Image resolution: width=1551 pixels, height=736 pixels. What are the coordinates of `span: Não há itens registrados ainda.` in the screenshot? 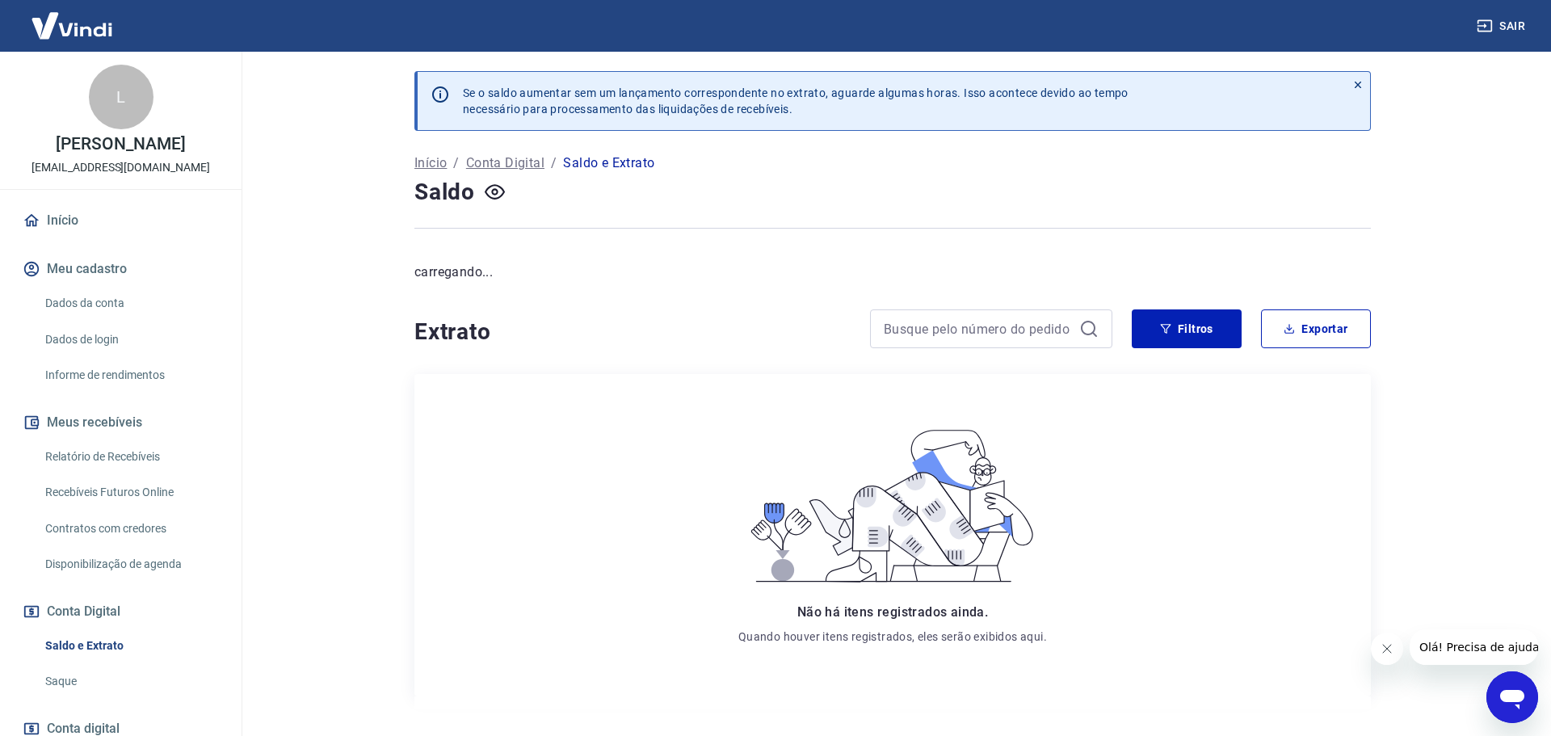 It's located at (892, 611).